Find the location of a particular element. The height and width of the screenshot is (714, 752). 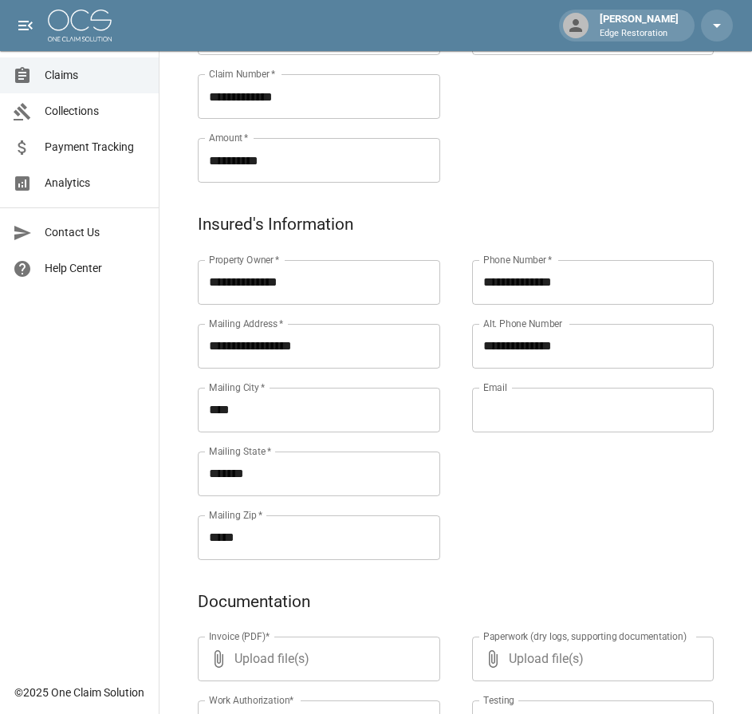

label: Paperwork (dry logs, supporting documentation) is located at coordinates (585, 636).